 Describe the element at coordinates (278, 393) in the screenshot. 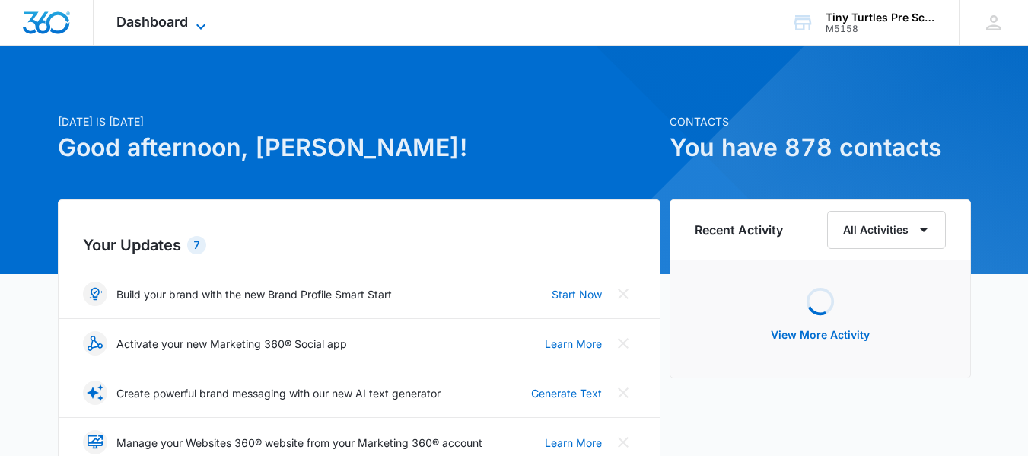

I see `p: Create powerful brand messaging with our new AI text generator` at that location.